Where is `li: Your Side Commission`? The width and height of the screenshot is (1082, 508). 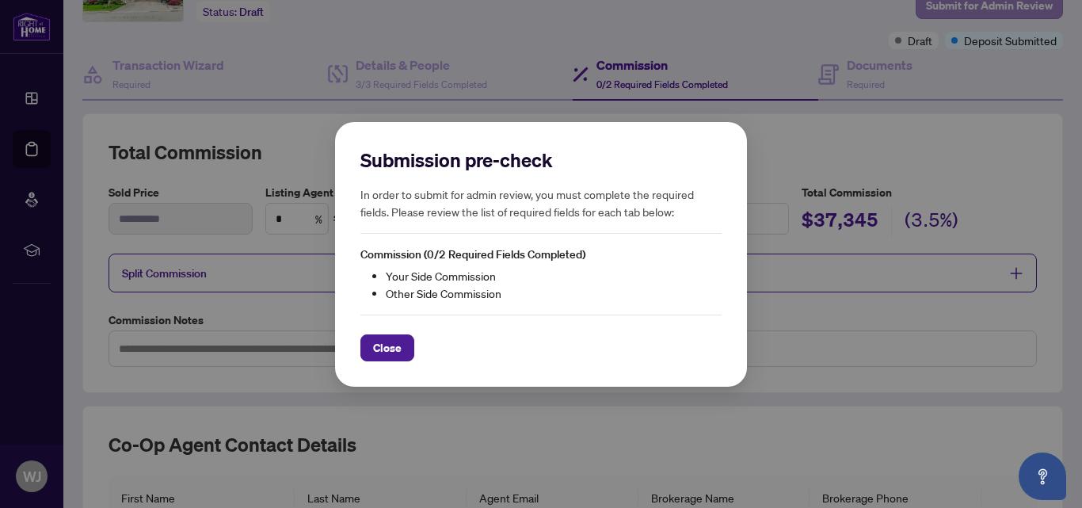 li: Your Side Commission is located at coordinates (554, 275).